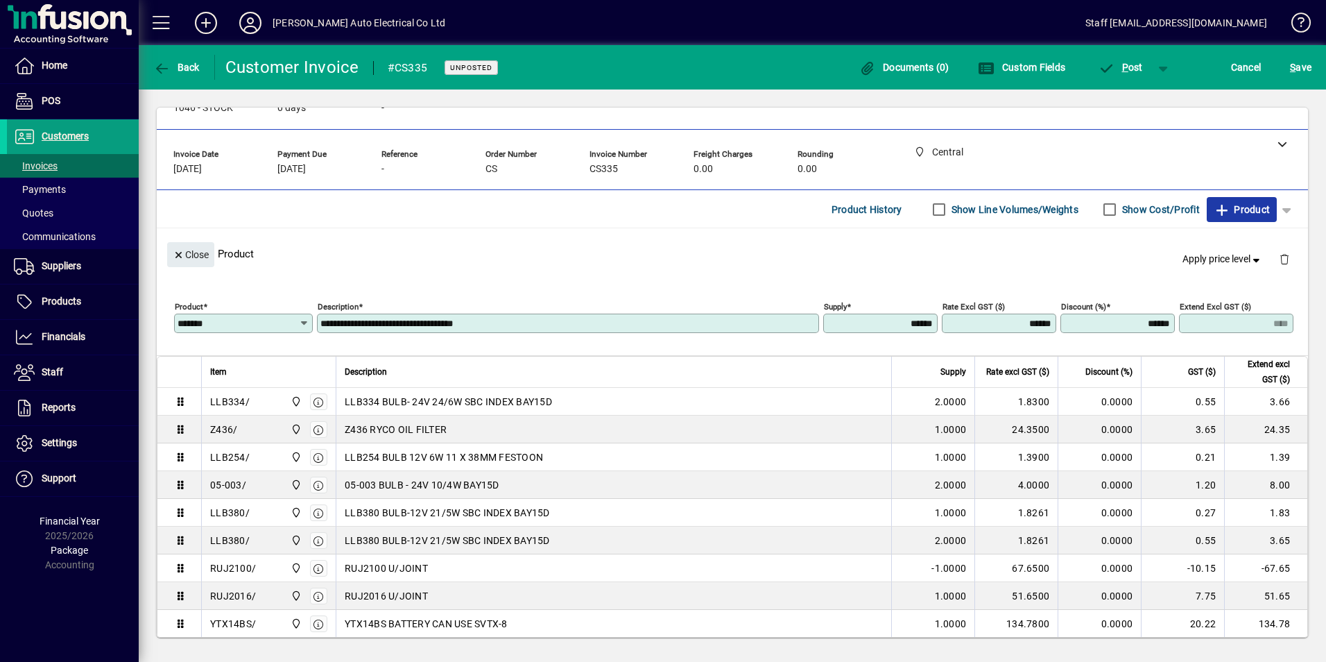  What do you see at coordinates (206, 23) in the screenshot?
I see `button: Add` at bounding box center [206, 23].